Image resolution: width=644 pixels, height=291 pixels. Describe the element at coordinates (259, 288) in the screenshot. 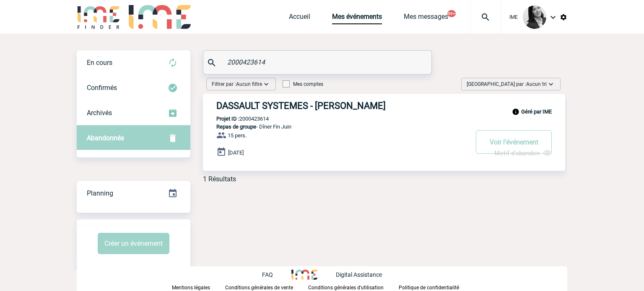

I see `p: Conditions générales de vente` at that location.